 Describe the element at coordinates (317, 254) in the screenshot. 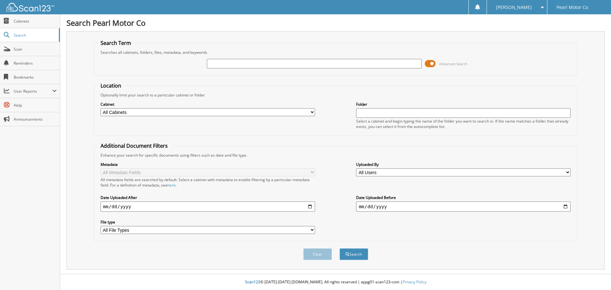

I see `button: Clear` at that location.